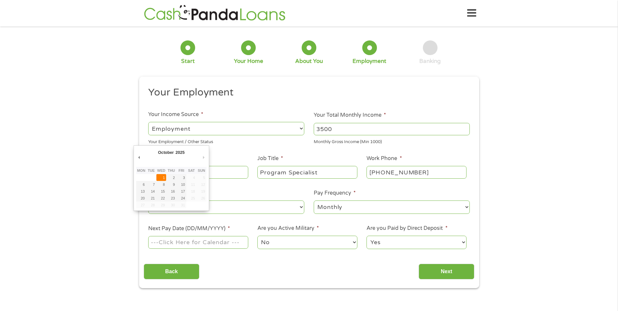 This screenshot has height=311, width=618. I want to click on div: 2025, so click(180, 152).